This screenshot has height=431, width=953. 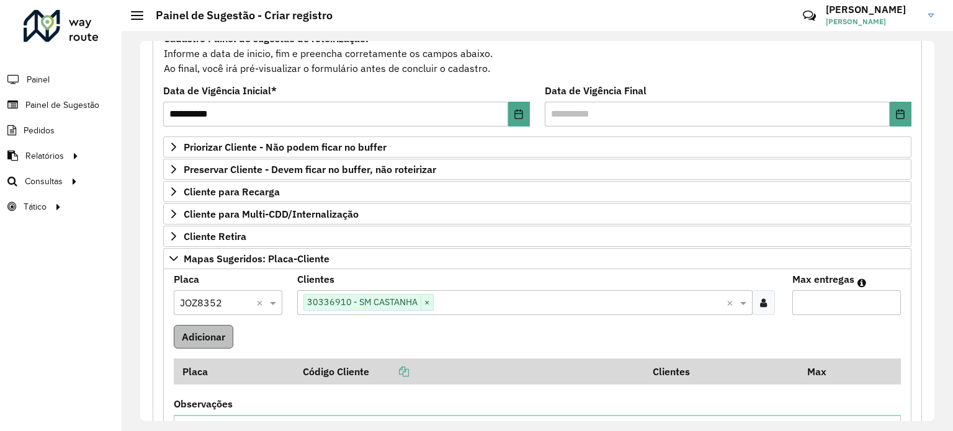 I want to click on label: Max entregas, so click(x=823, y=279).